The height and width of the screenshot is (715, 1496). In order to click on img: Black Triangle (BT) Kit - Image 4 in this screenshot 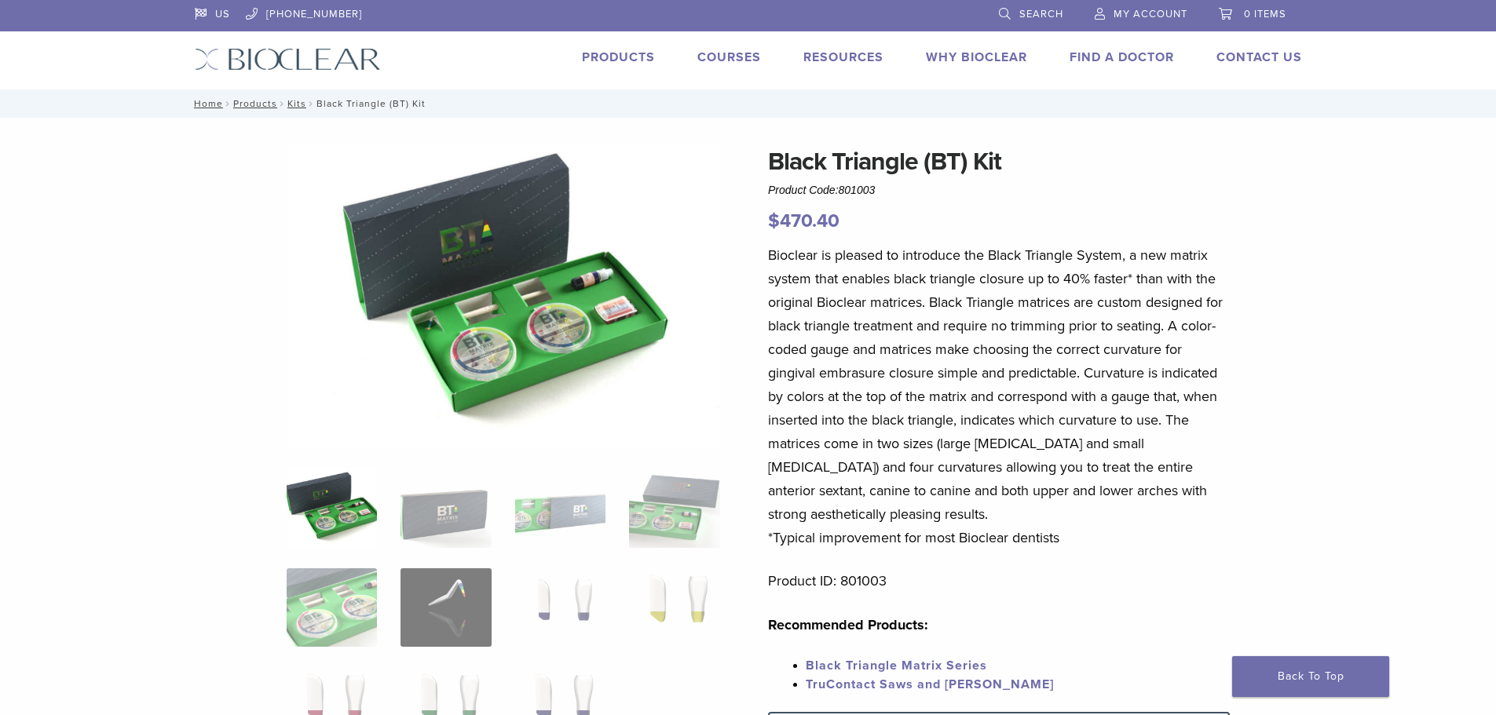, I will do `click(674, 509)`.